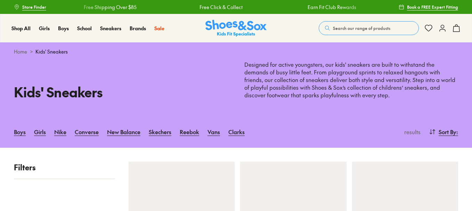 This screenshot has width=472, height=211. Describe the element at coordinates (361, 28) in the screenshot. I see `span: Search our range of products` at that location.